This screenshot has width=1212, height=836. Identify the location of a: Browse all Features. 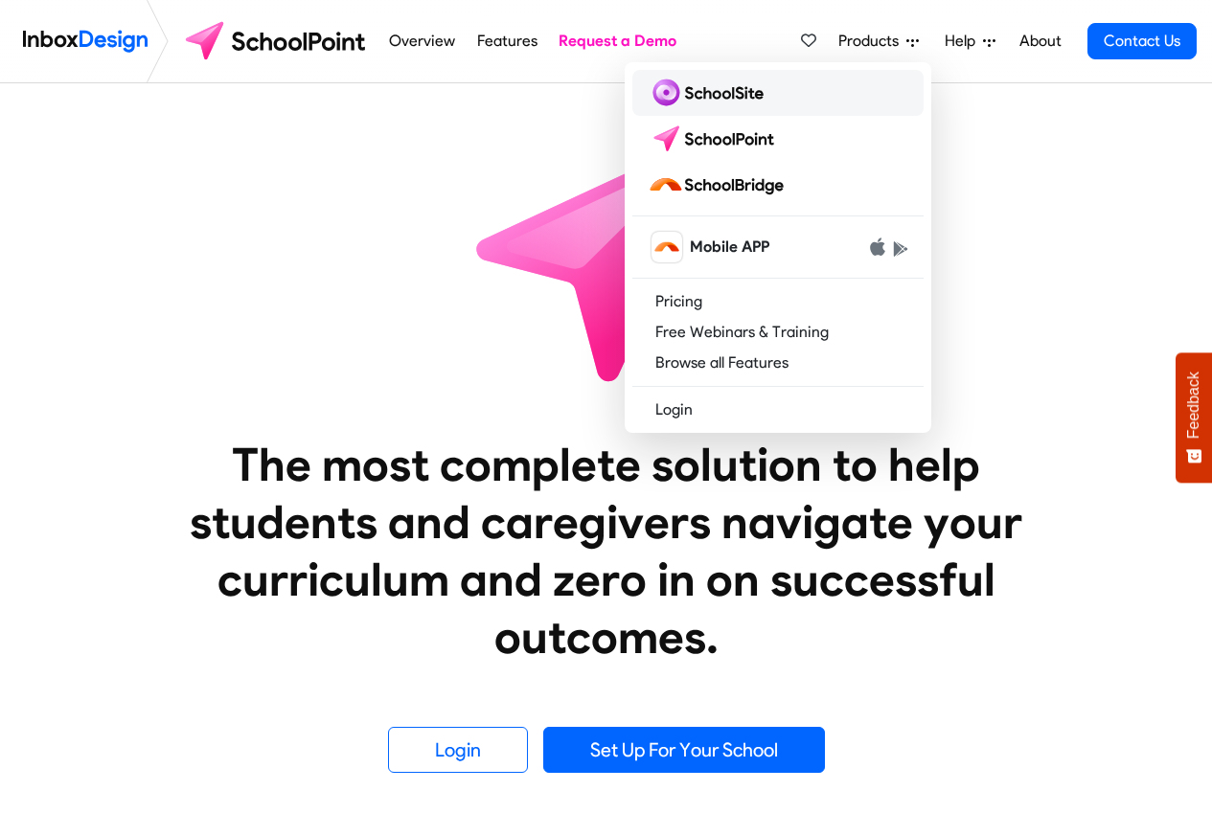
(778, 363).